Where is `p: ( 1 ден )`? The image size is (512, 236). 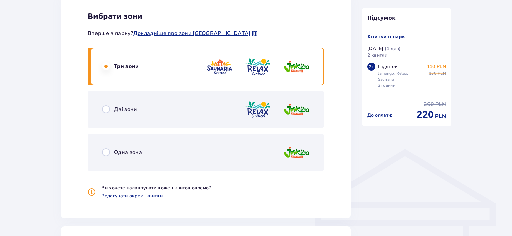
p: ( 1 ден ) is located at coordinates (393, 49).